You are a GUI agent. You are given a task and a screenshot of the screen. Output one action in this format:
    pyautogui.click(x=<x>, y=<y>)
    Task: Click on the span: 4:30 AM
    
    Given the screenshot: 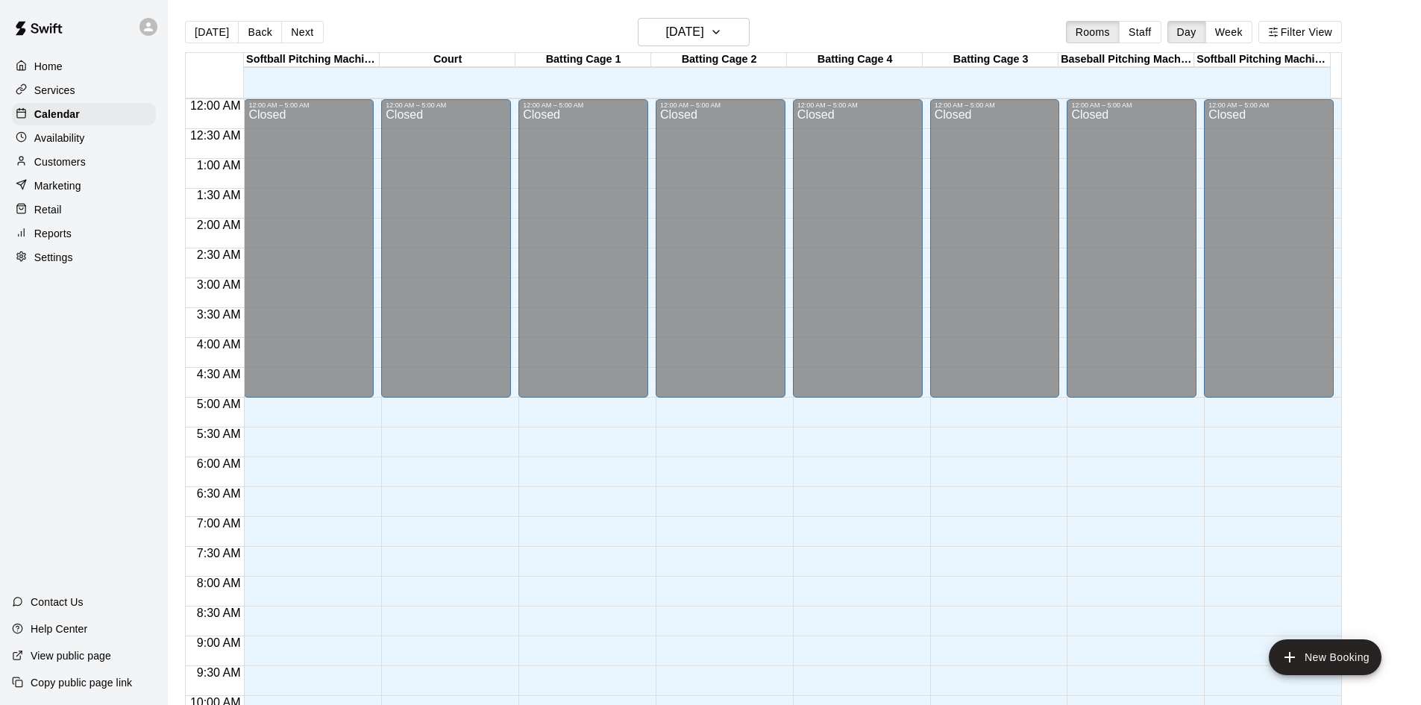 What is the action you would take?
    pyautogui.click(x=219, y=374)
    